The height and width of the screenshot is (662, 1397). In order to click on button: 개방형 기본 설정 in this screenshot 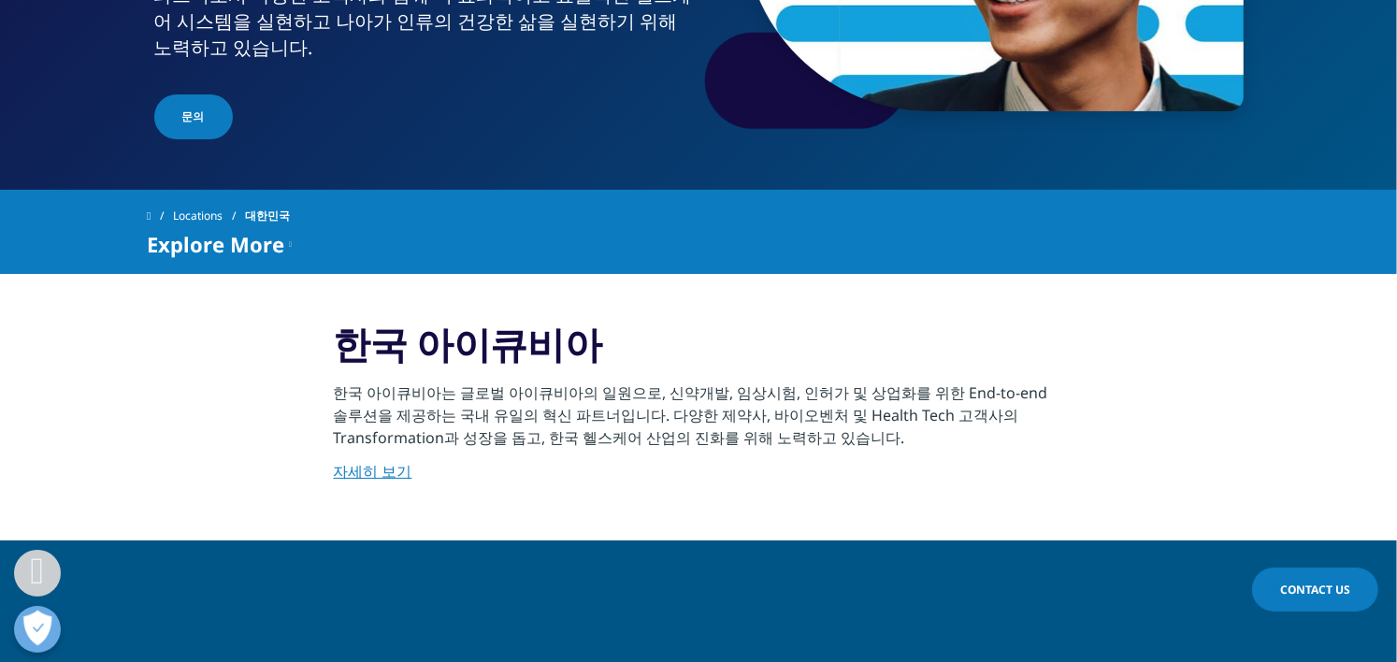, I will do `click(37, 629)`.